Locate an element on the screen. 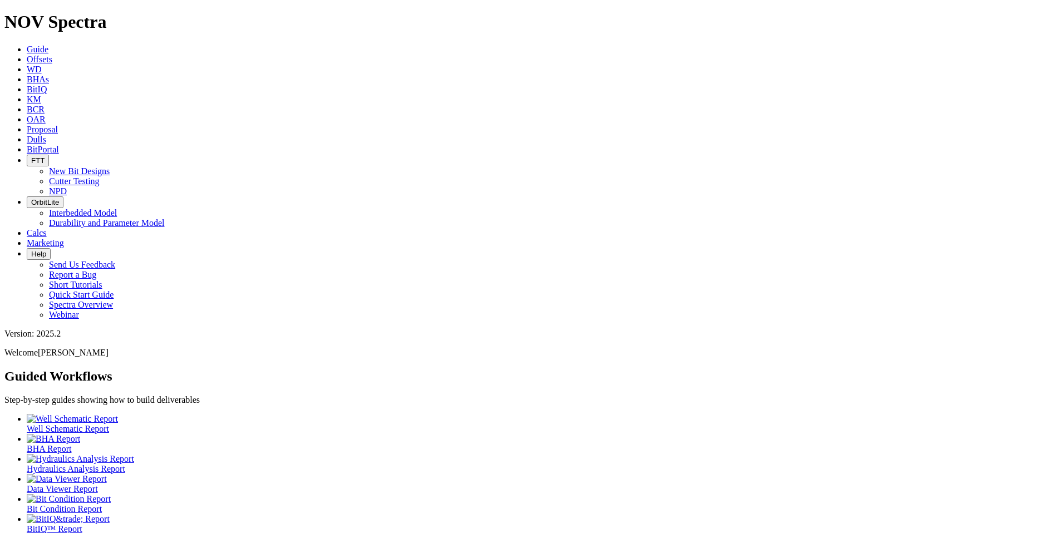 The height and width of the screenshot is (533, 1038). a: Durability and Parameter Model is located at coordinates (107, 223).